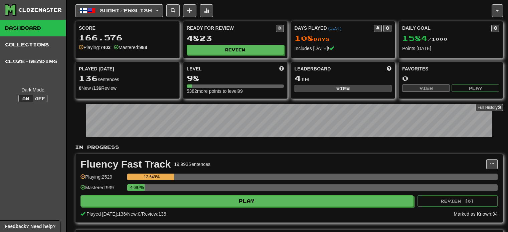  I want to click on div: Days Played, so click(335, 28).